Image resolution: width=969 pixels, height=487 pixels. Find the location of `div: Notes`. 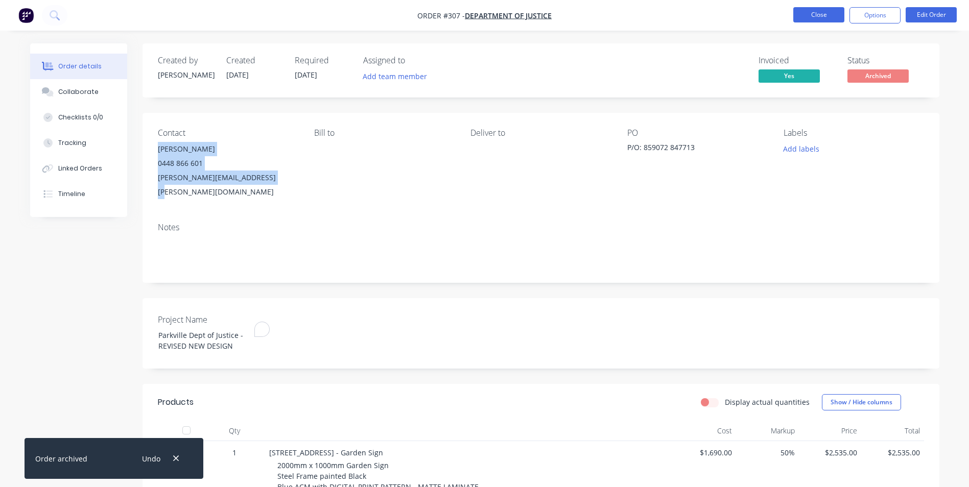

div: Notes is located at coordinates (541, 227).